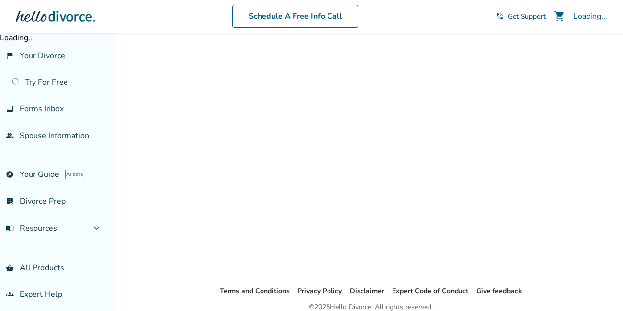 The width and height of the screenshot is (623, 311). I want to click on a: Expert Code of Conduct, so click(430, 291).